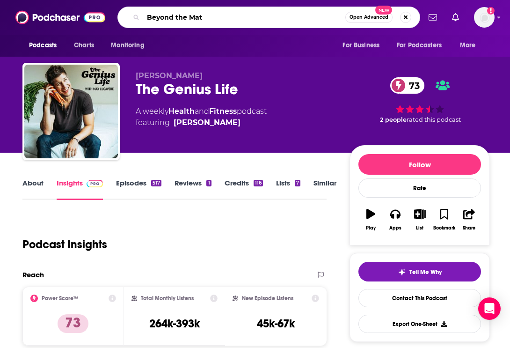 The width and height of the screenshot is (510, 348). I want to click on div: Open Intercom Messenger, so click(490, 309).